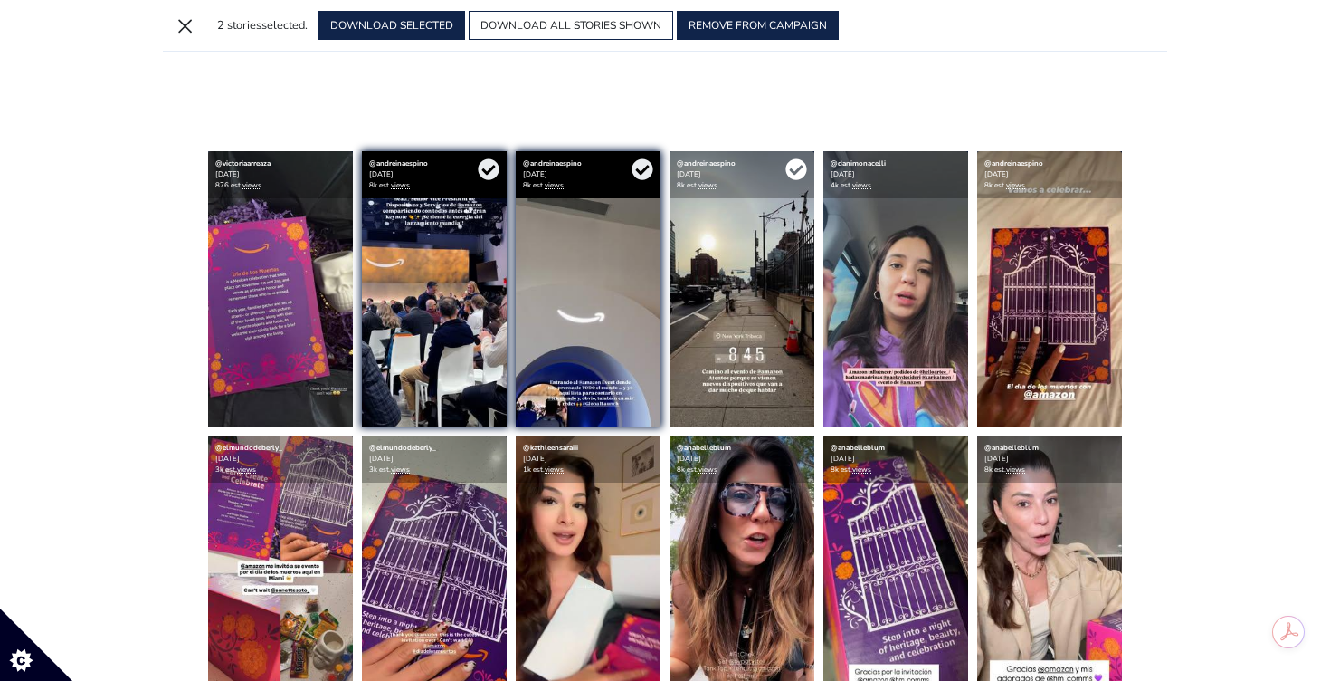 This screenshot has width=1330, height=681. I want to click on a: @danimonacelli, so click(858, 163).